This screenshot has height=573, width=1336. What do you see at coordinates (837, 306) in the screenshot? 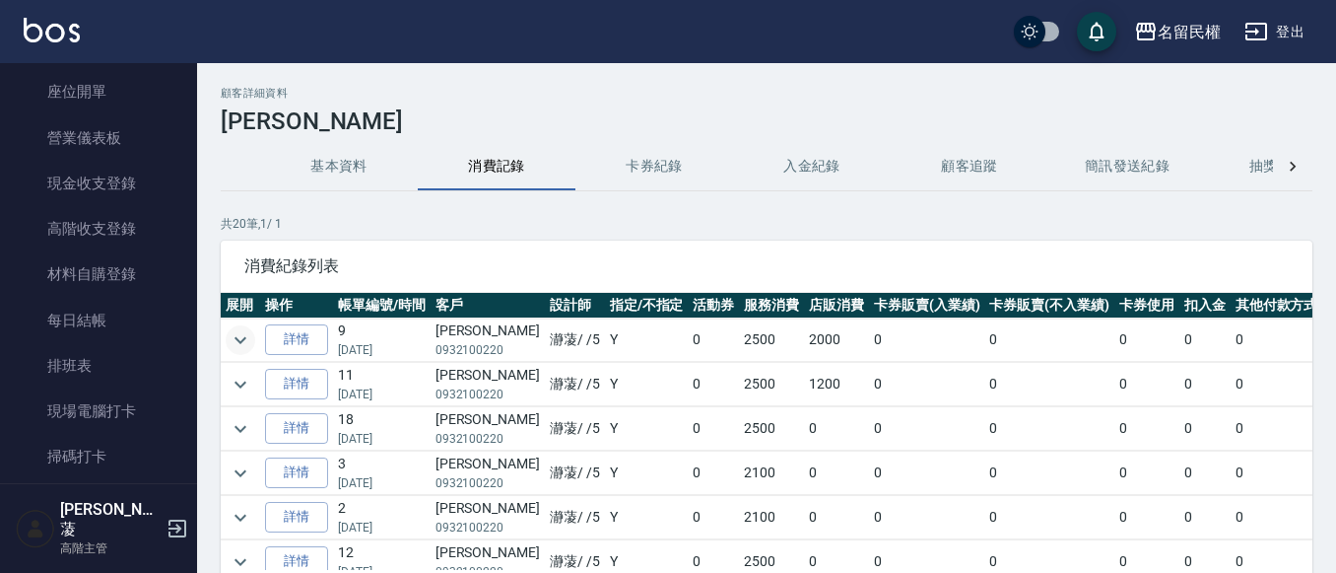
I see `th: 店販消費` at bounding box center [837, 306].